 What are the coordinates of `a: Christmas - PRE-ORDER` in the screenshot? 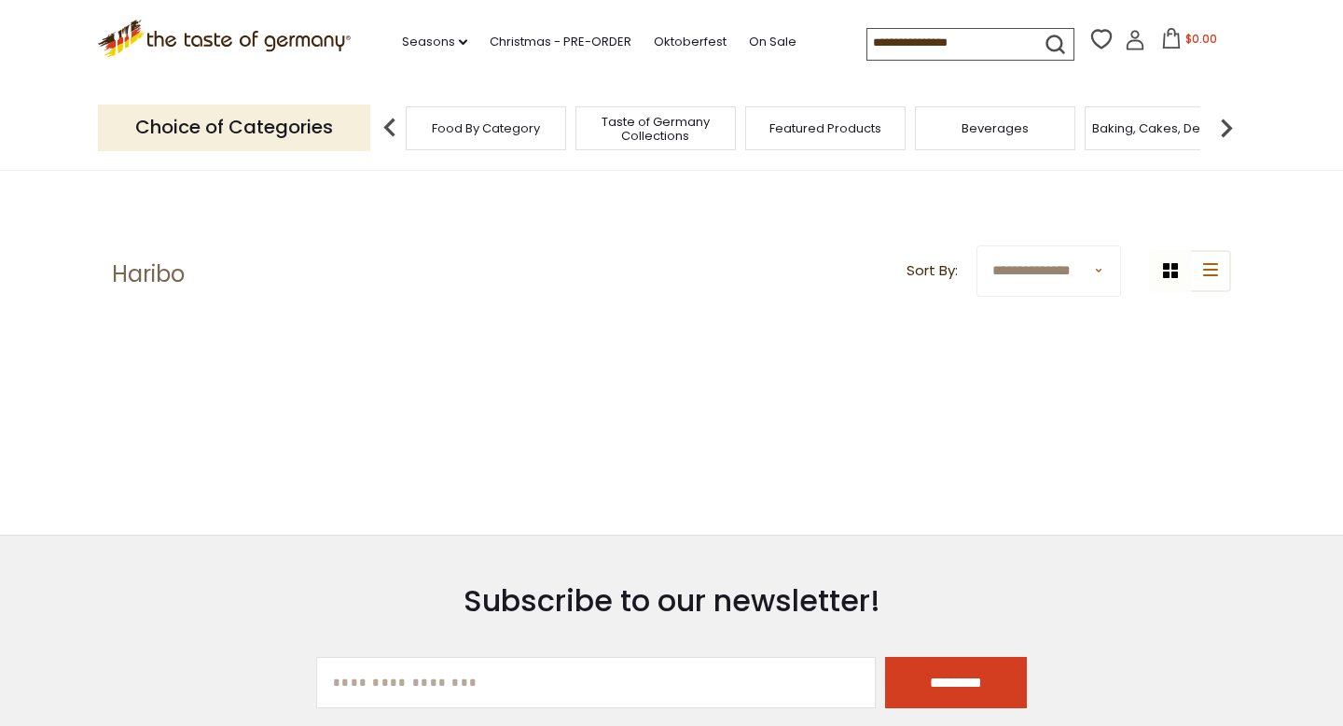 It's located at (561, 42).